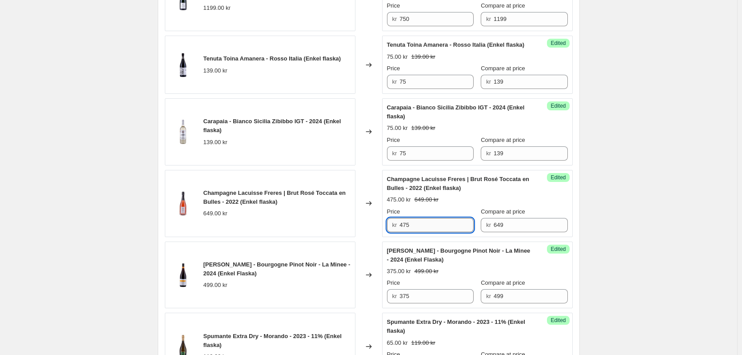  Describe the element at coordinates (183, 203) in the screenshot. I see `img: ChampagneLacuisseFreres_BrutRoseToccataenBulles_Champagne003_80x.jpg` at that location.